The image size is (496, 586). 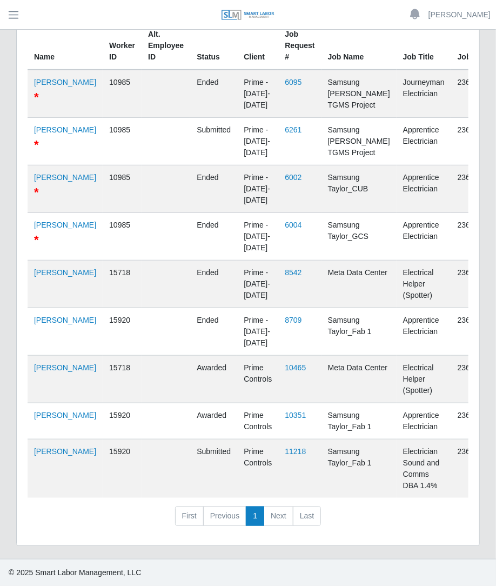 What do you see at coordinates (424, 93) in the screenshot?
I see `td: Journeyman Electrician` at bounding box center [424, 93].